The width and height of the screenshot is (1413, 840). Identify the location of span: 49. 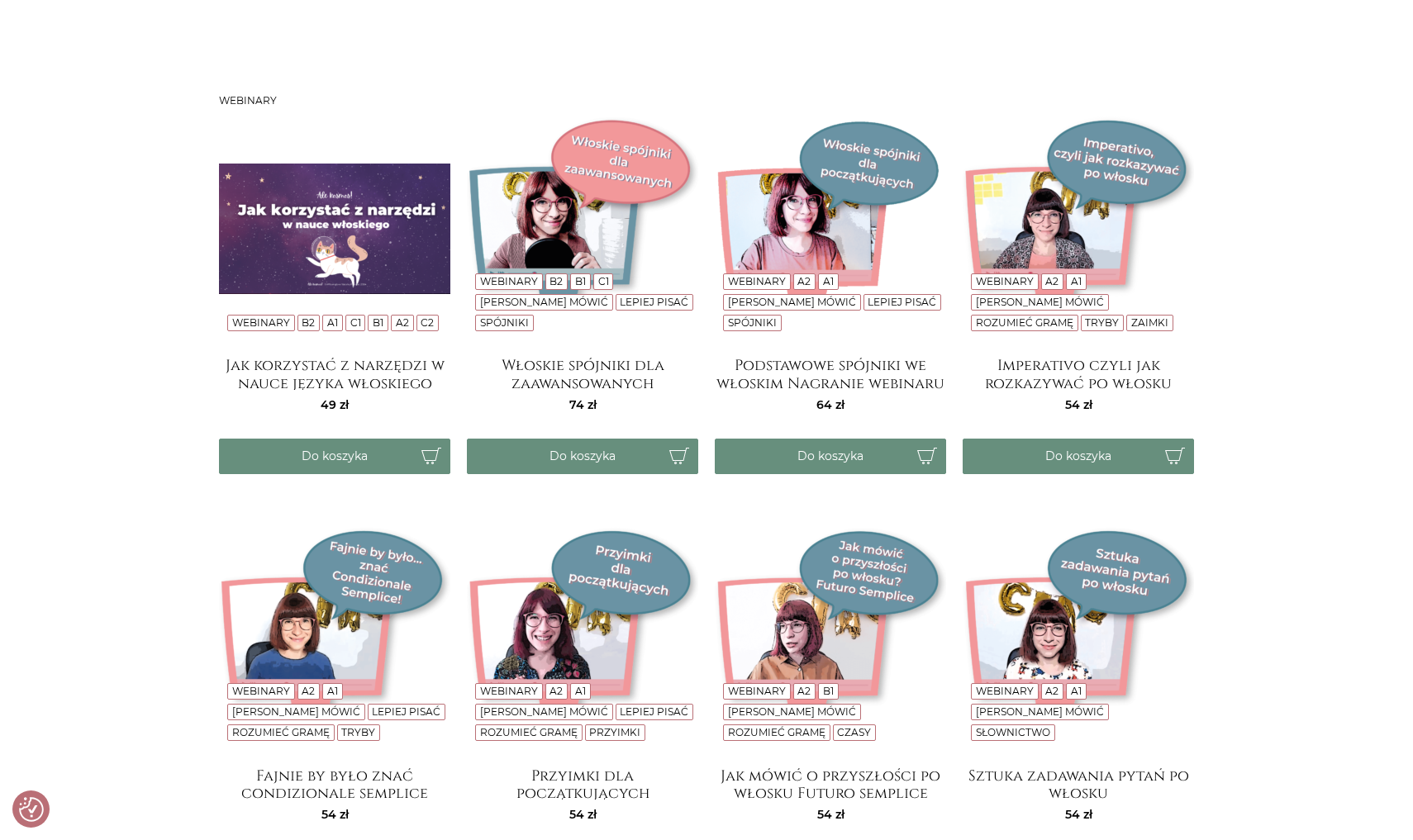
(335, 405).